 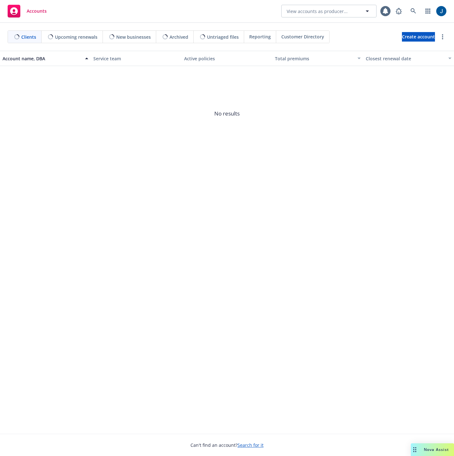 What do you see at coordinates (227, 58) in the screenshot?
I see `div: Active policies` at bounding box center [227, 58].